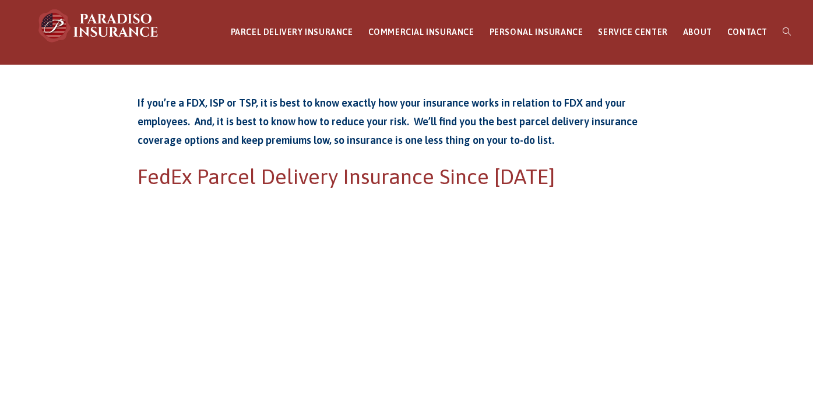 This screenshot has width=813, height=395. What do you see at coordinates (633, 32) in the screenshot?
I see `span: SERVICE CENTER` at bounding box center [633, 32].